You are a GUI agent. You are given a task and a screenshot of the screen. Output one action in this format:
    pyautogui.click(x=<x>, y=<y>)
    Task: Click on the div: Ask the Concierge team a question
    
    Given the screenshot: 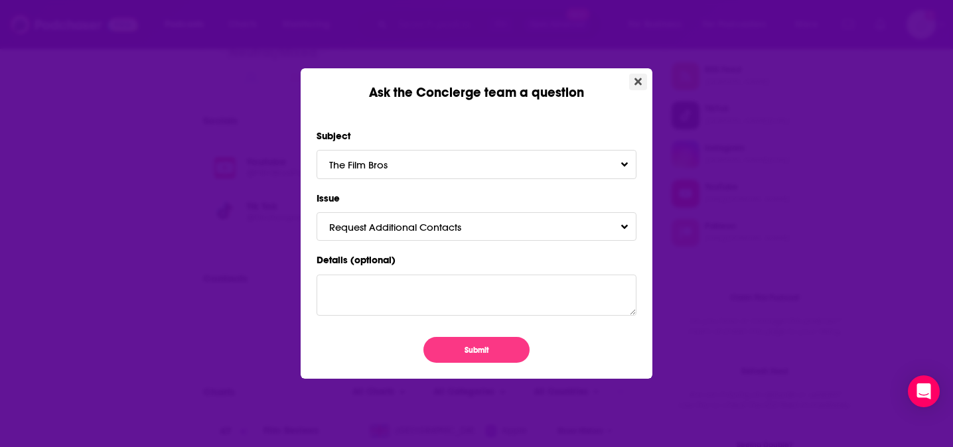 What is the action you would take?
    pyautogui.click(x=476, y=84)
    